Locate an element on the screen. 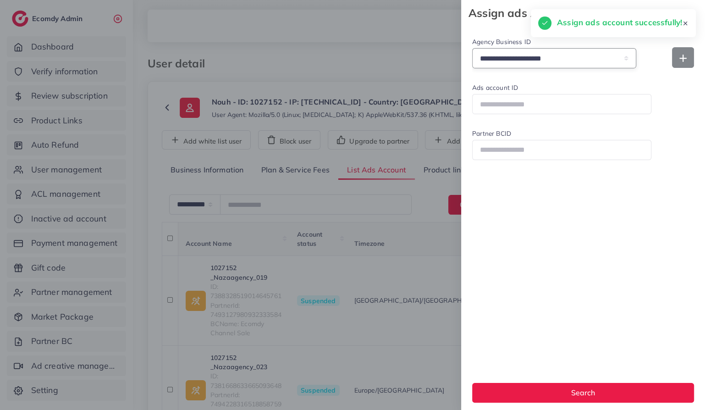 The width and height of the screenshot is (705, 410). label: Ads account ID is located at coordinates (561, 88).